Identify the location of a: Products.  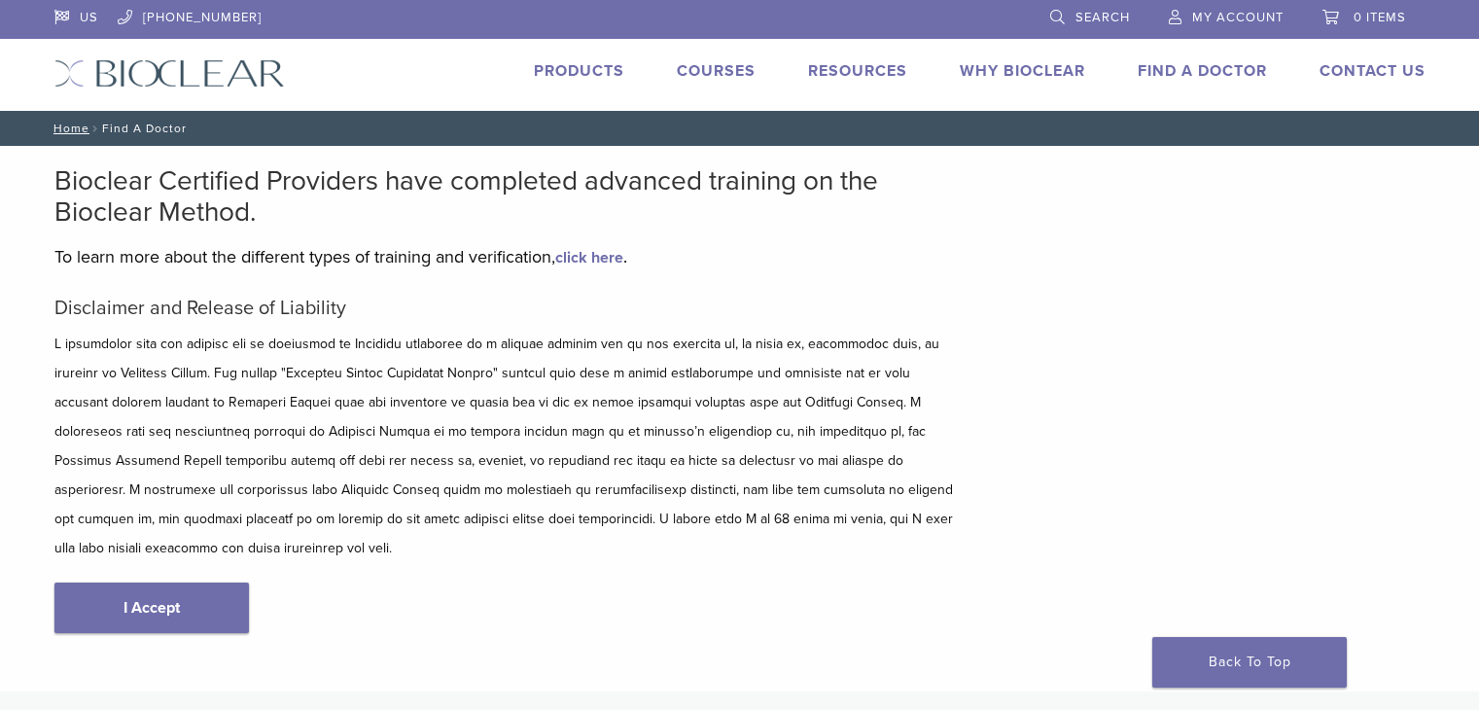
(579, 71).